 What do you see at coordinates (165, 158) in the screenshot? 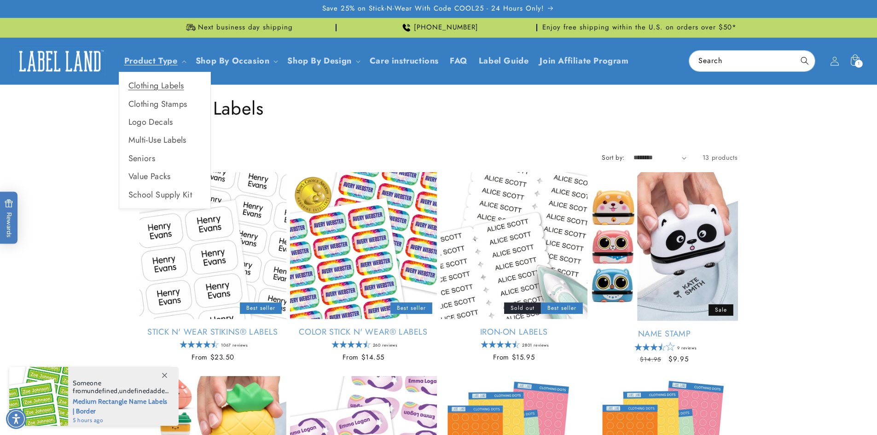
I see `a: Seniors` at bounding box center [165, 158].